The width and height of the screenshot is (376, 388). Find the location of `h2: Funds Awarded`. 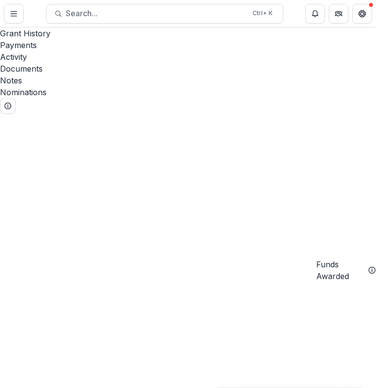

h2: Funds Awarded is located at coordinates (341, 270).